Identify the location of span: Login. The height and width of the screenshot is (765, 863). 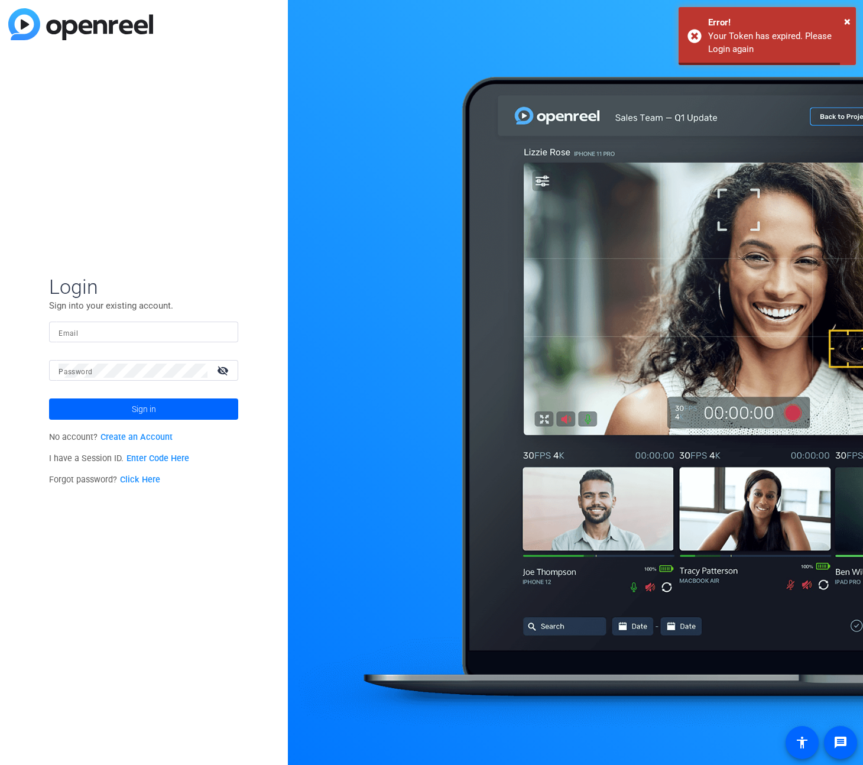
(144, 287).